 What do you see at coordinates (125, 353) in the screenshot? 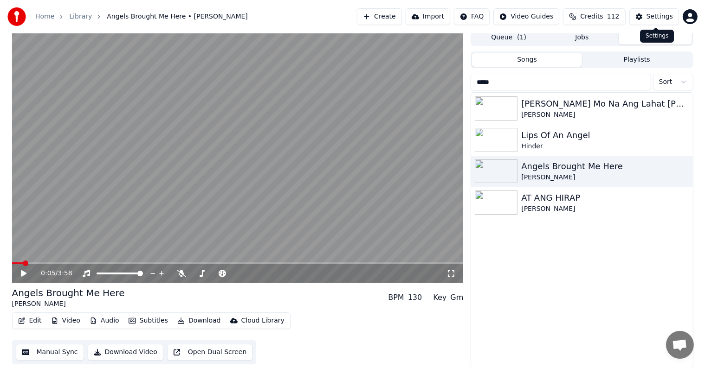
I see `button: Download Video` at bounding box center [125, 353].